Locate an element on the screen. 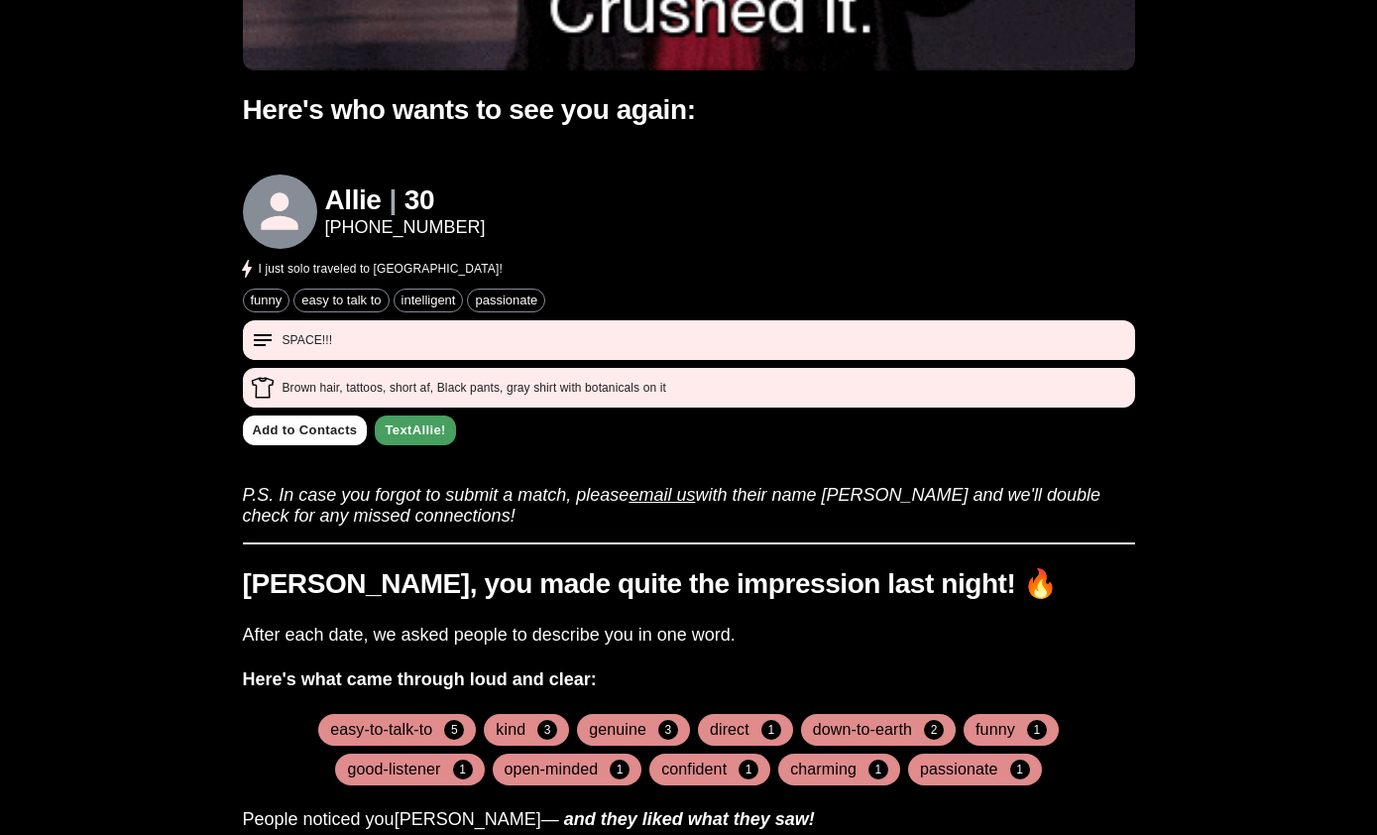 The height and width of the screenshot is (835, 1377). span: 2 is located at coordinates (934, 730).